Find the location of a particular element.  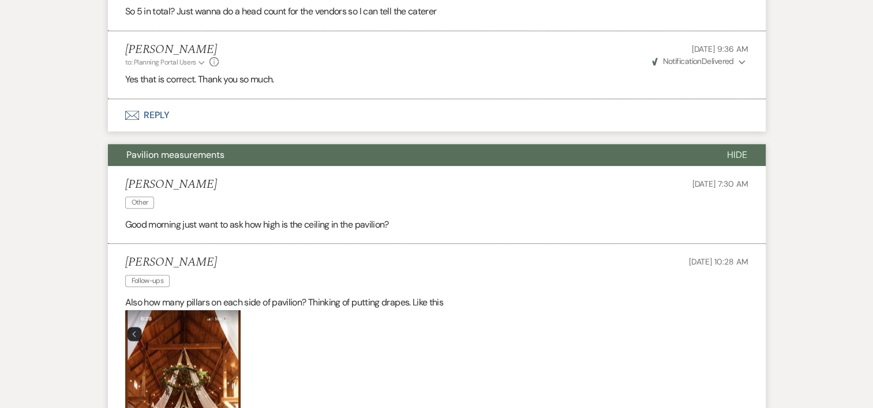

button: to: Planning Portal Users is located at coordinates (166, 62).